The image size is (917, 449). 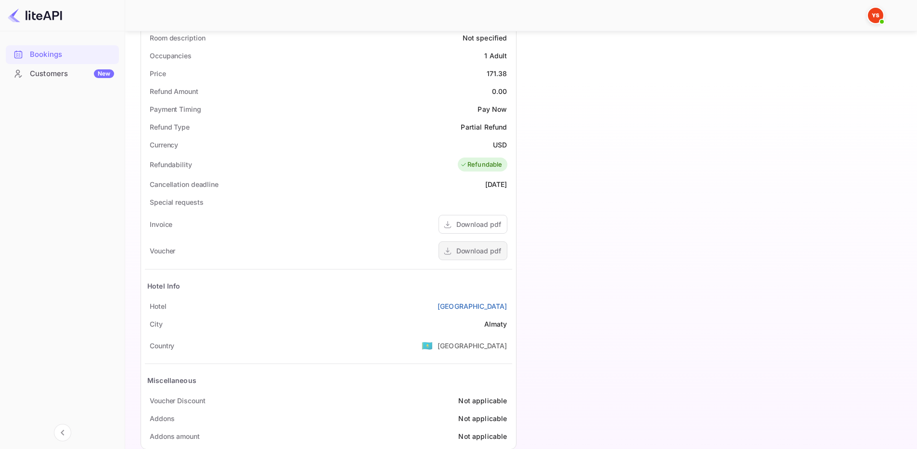 What do you see at coordinates (156, 323) in the screenshot?
I see `div: City` at bounding box center [156, 323].